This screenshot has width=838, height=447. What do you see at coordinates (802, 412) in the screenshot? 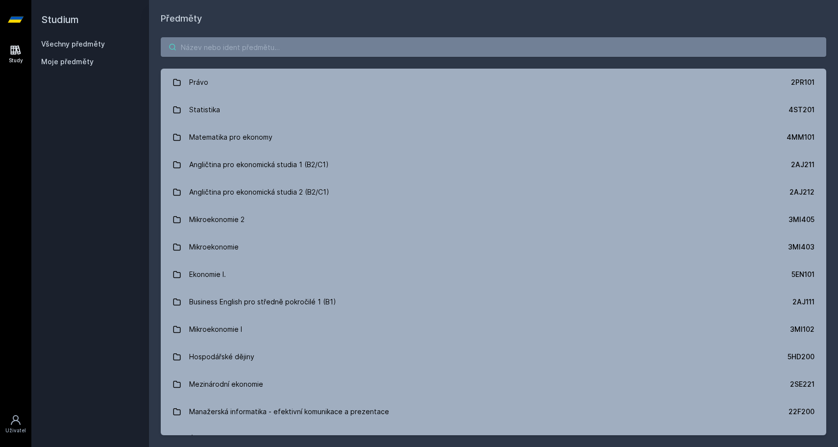
I see `div: 22F200` at bounding box center [802, 412].